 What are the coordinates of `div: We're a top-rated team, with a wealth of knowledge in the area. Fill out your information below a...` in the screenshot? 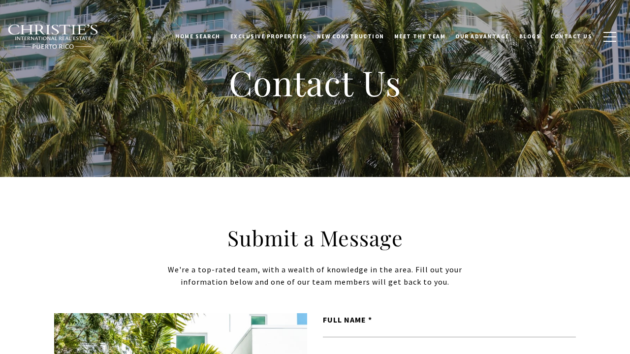 It's located at (315, 276).